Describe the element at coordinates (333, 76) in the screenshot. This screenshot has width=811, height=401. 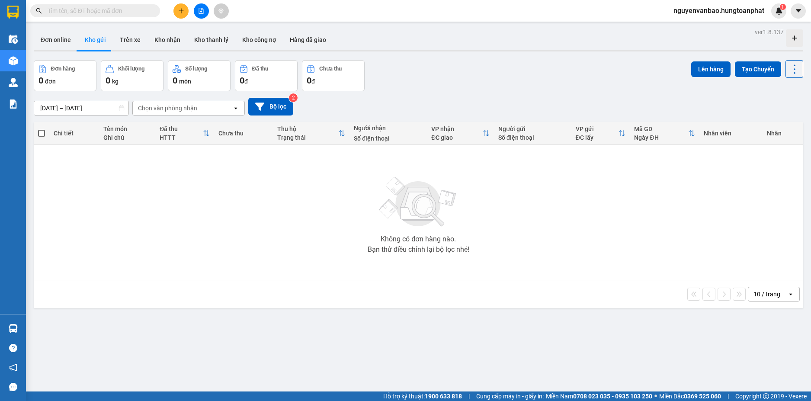
I see `button: Chưa thu0đ` at that location.